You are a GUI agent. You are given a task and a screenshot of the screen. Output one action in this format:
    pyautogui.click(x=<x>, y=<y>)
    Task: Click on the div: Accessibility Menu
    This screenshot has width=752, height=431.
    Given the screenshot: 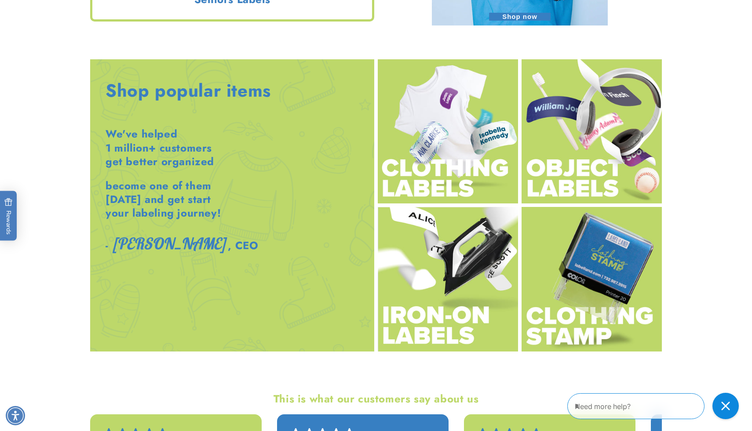 What is the action you would take?
    pyautogui.click(x=15, y=416)
    